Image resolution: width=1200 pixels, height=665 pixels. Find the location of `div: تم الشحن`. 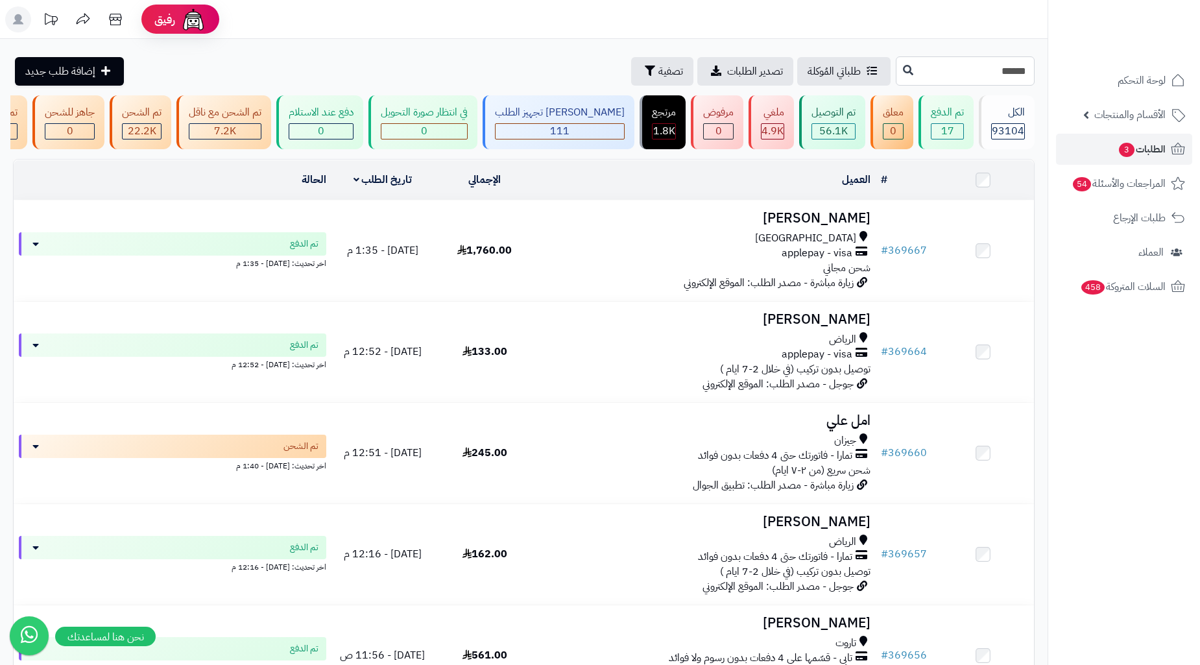

div: تم الشحن is located at coordinates (141, 112).